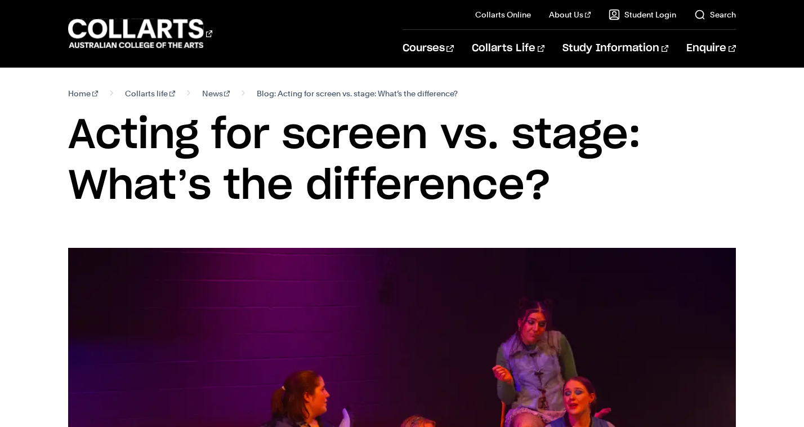  Describe the element at coordinates (615, 48) in the screenshot. I see `a: Study Information` at that location.